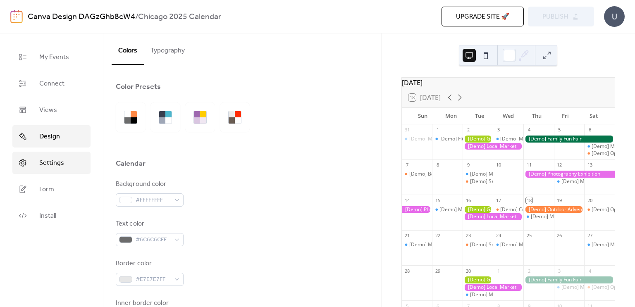  I want to click on span: Upgrade site 🚀, so click(483, 17).